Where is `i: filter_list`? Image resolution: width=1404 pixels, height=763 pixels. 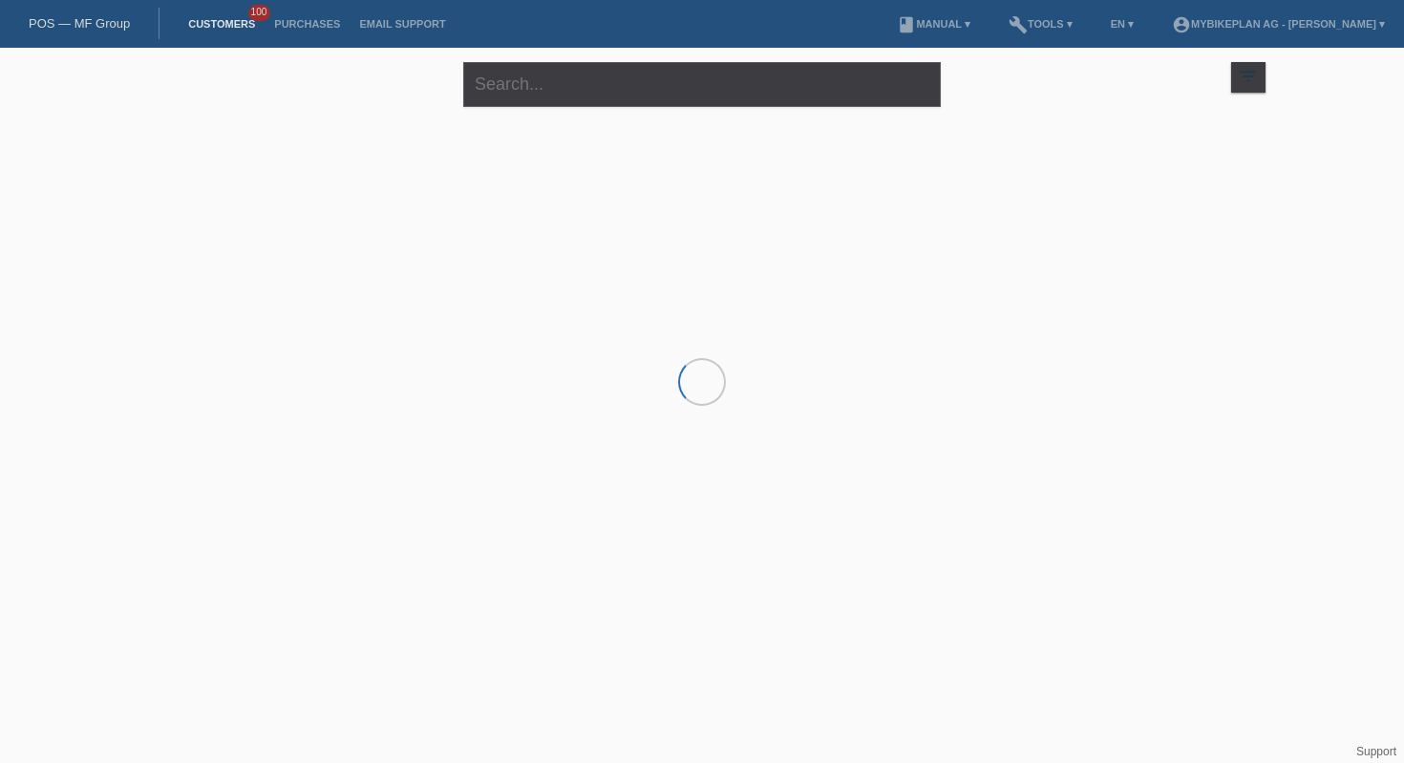 i: filter_list is located at coordinates (1248, 76).